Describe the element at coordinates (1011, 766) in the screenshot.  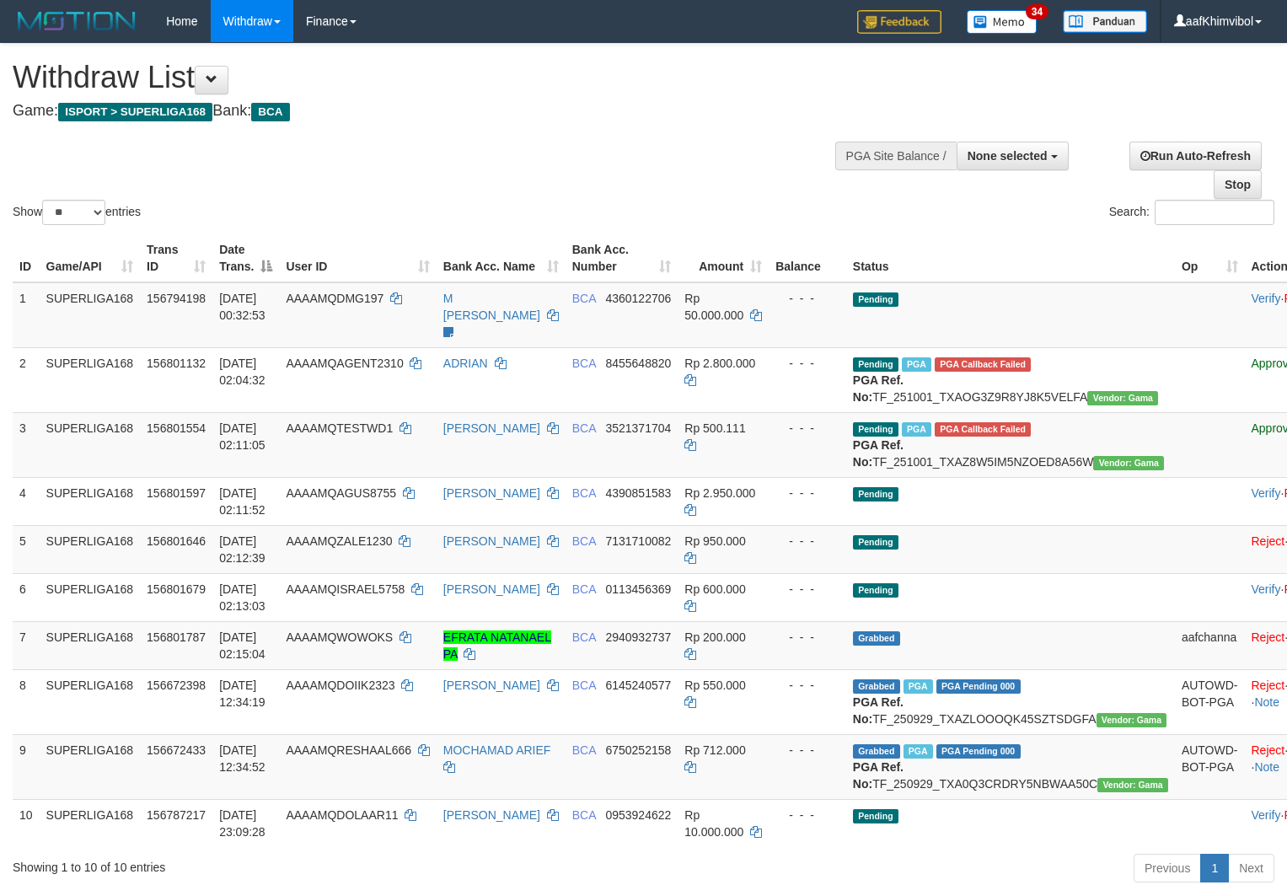
I see `td: TF_250929_TXA0Q3CRDRY5NBWAA50C` at that location.